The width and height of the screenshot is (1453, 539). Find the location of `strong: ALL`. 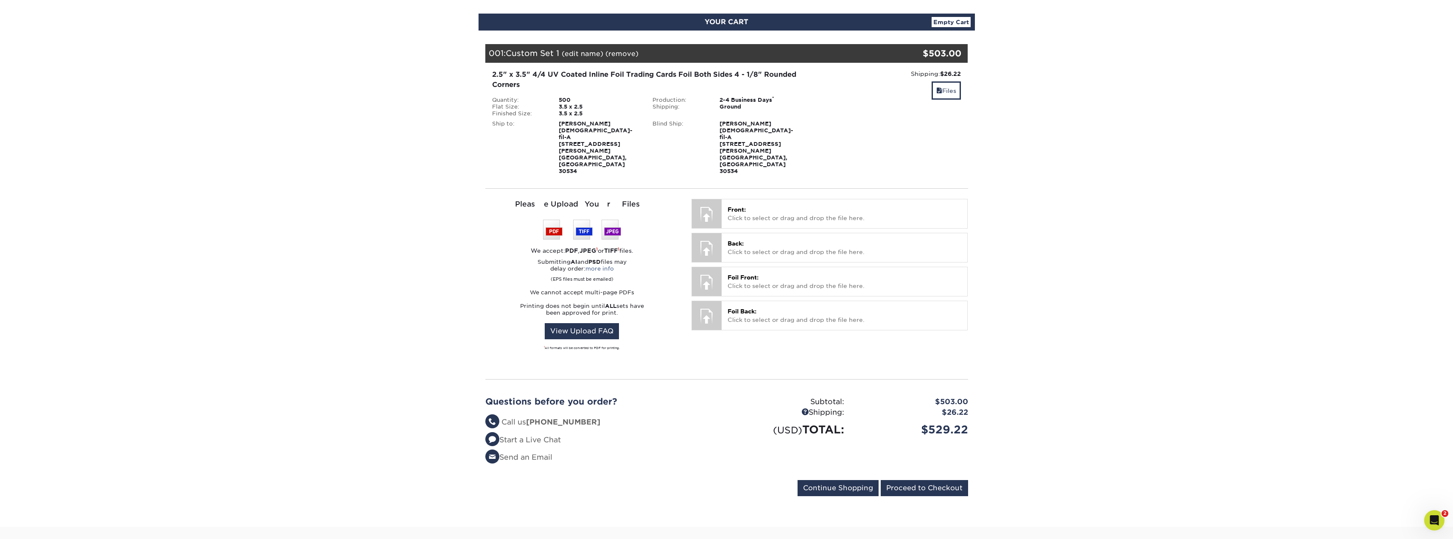

strong: ALL is located at coordinates (611, 306).